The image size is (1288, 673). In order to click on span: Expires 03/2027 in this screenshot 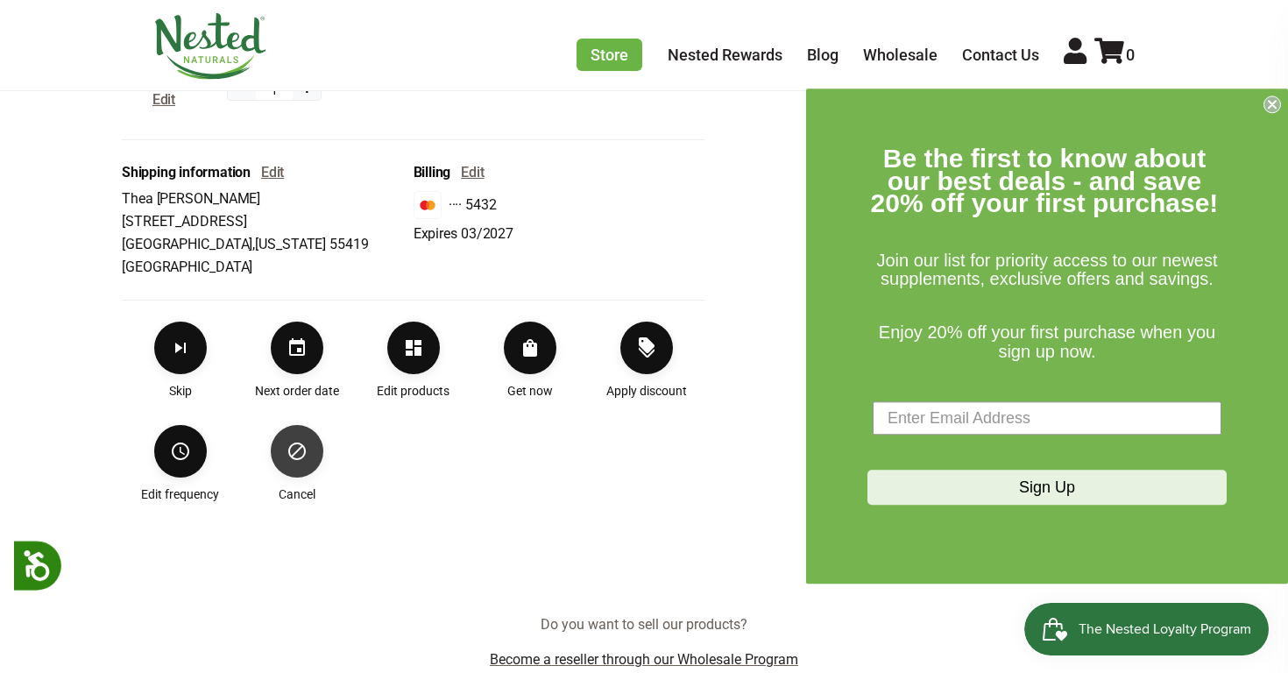, I will do `click(463, 234)`.